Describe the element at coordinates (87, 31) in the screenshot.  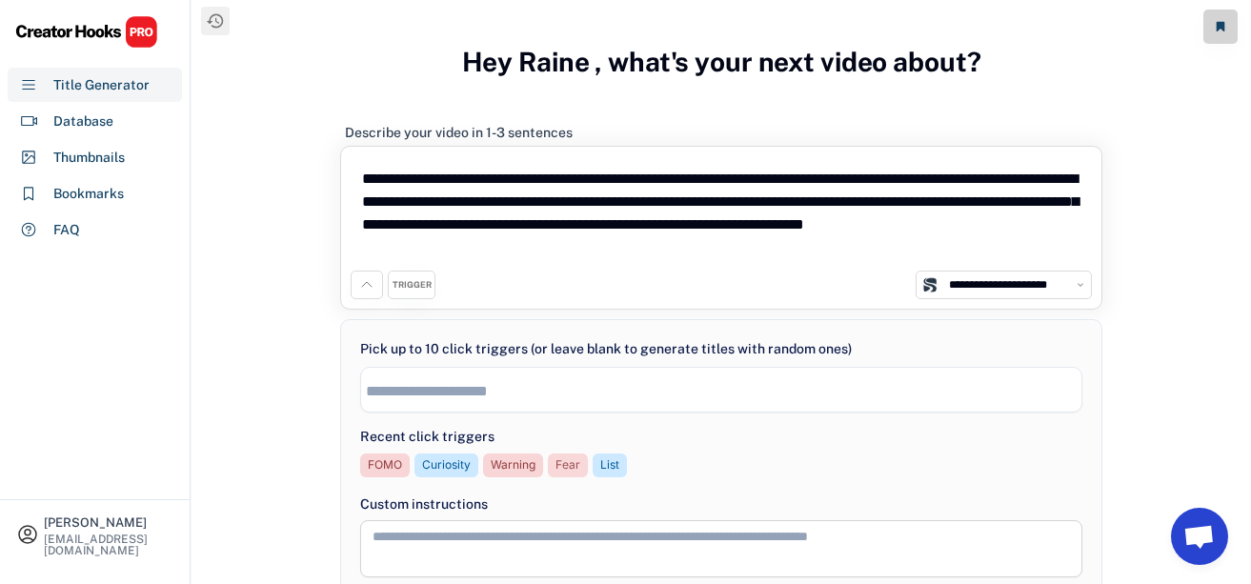
I see `img: CHPRO%20Logo.svg` at that location.